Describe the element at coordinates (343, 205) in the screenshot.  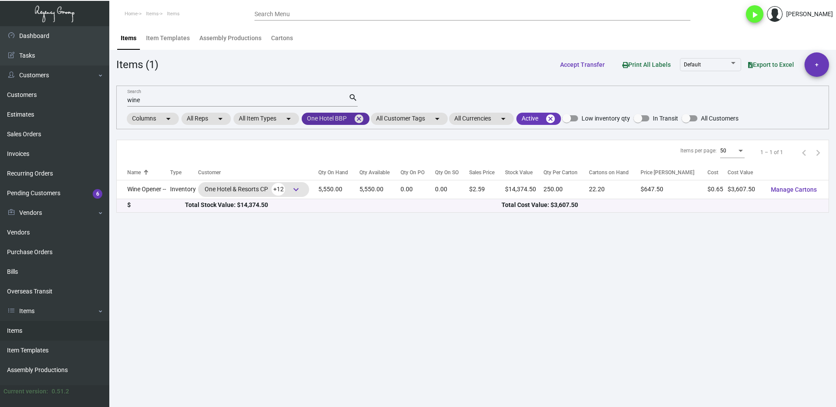
I see `div: Total Stock Value: $14,374.50` at that location.